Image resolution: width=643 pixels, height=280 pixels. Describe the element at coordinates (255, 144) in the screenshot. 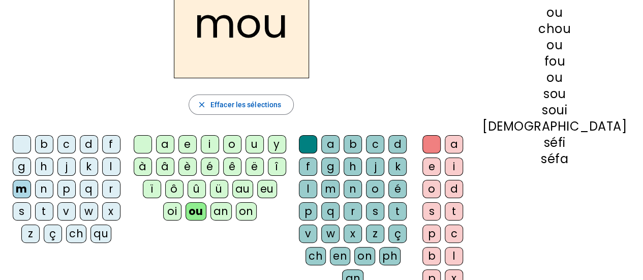

I see `div: u` at that location.